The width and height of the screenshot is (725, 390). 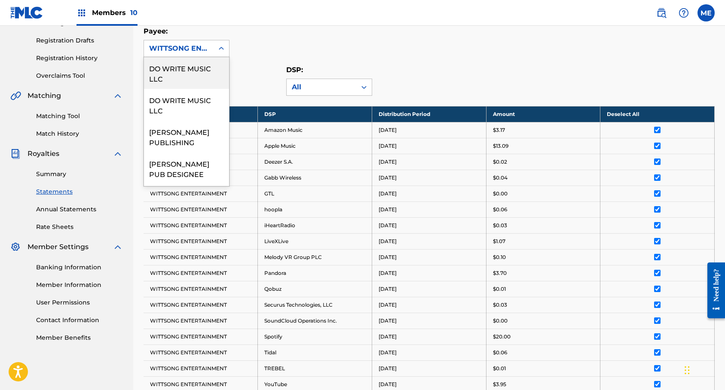 What do you see at coordinates (684, 13) in the screenshot?
I see `img: help` at bounding box center [684, 13].